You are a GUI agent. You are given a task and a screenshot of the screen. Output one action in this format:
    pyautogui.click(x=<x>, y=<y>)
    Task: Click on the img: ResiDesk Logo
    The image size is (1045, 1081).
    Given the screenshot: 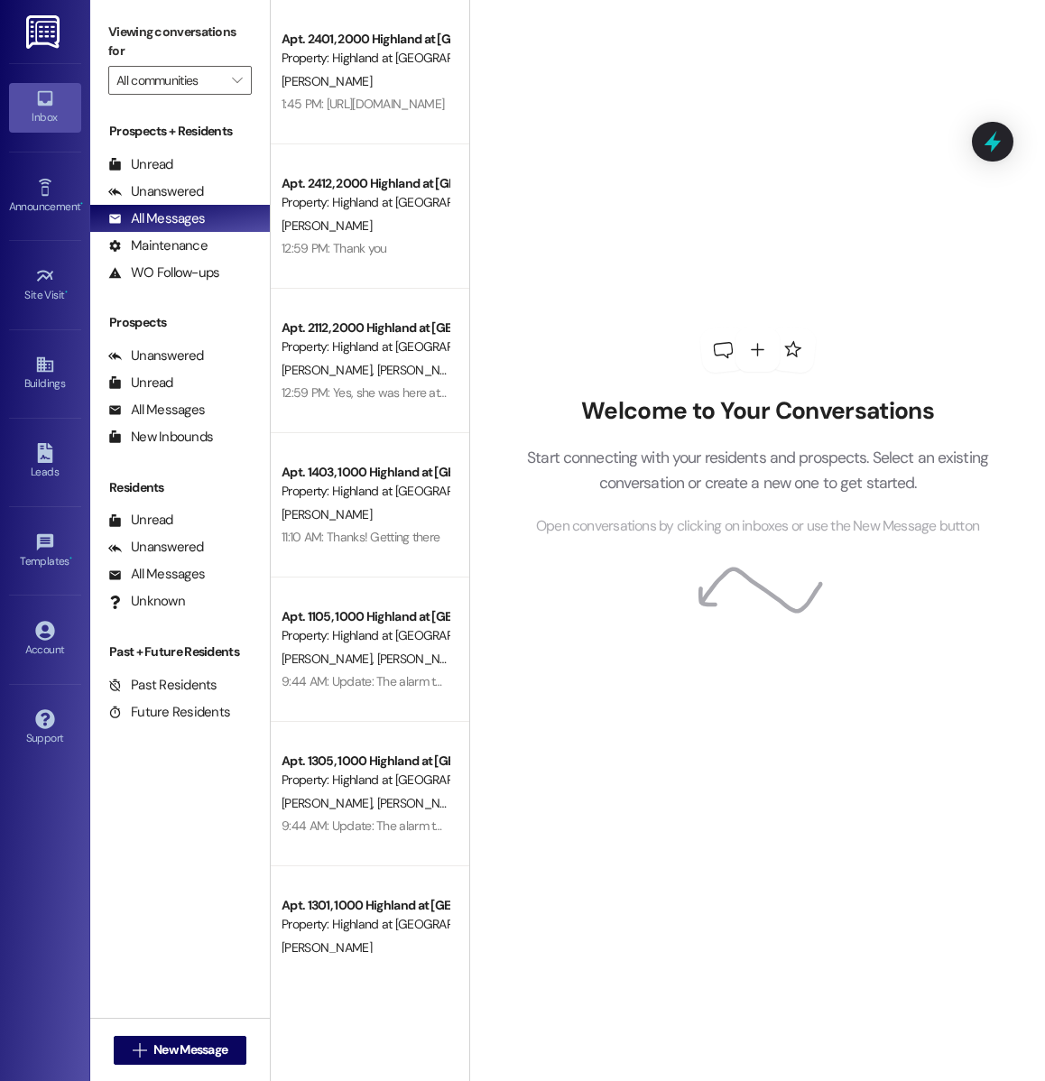 What is the action you would take?
    pyautogui.click(x=44, y=32)
    